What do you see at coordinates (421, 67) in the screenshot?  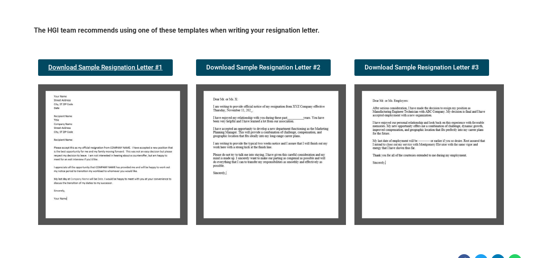 I see `span: Download Sample Resignation Letter #3` at bounding box center [421, 67].